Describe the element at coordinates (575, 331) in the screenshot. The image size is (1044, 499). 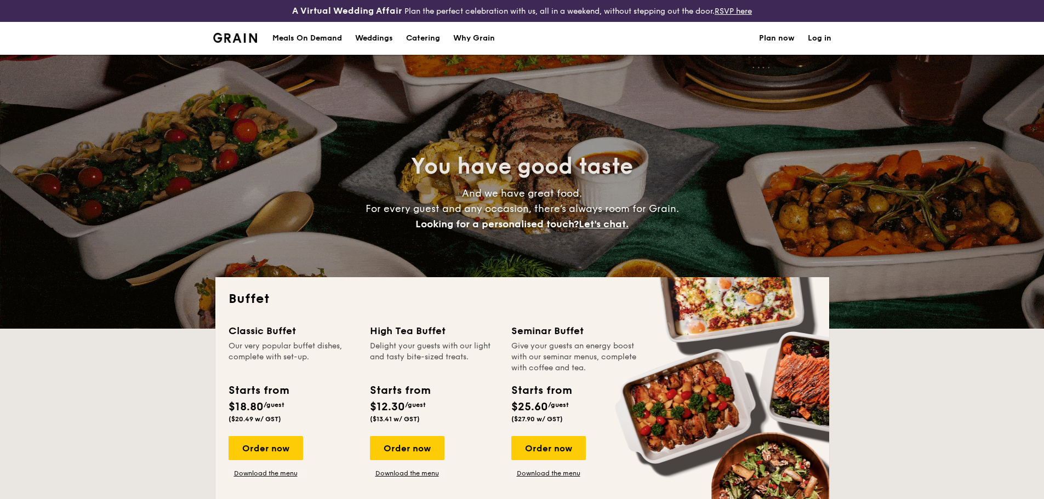
I see `div: Seminar Buffet` at that location.